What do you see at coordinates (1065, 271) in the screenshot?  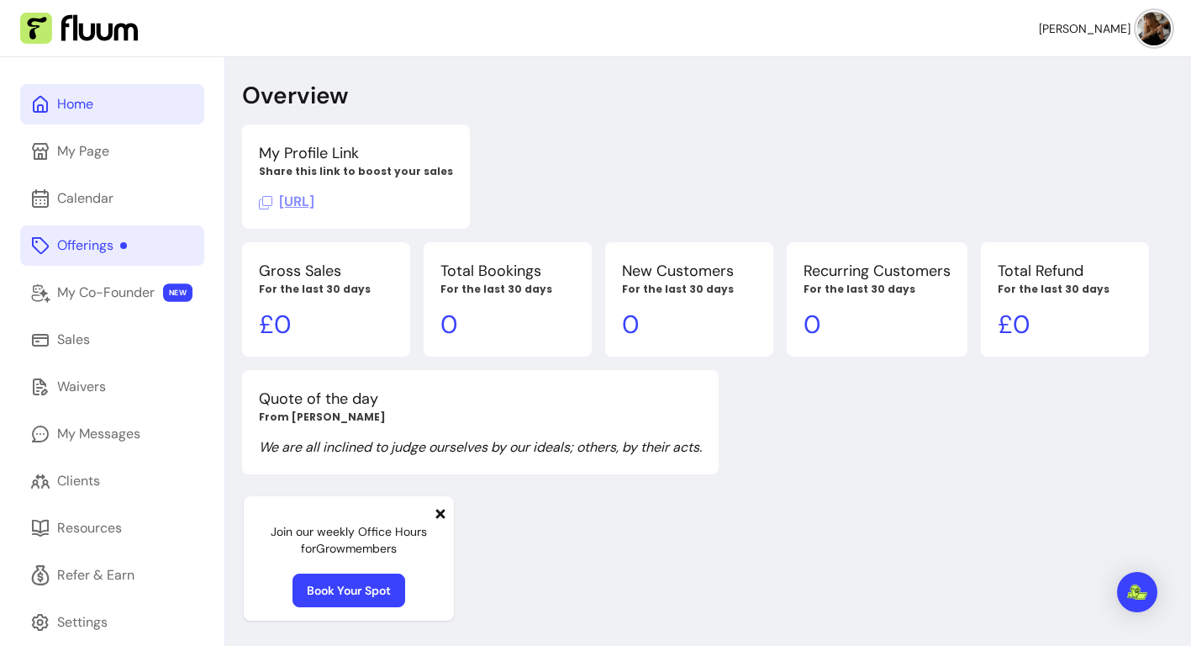 I see `p: Total Refund` at bounding box center [1065, 271].